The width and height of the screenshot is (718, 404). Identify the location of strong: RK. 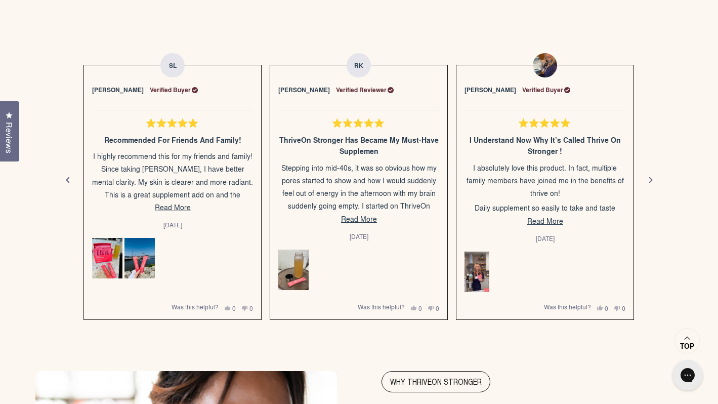
(359, 65).